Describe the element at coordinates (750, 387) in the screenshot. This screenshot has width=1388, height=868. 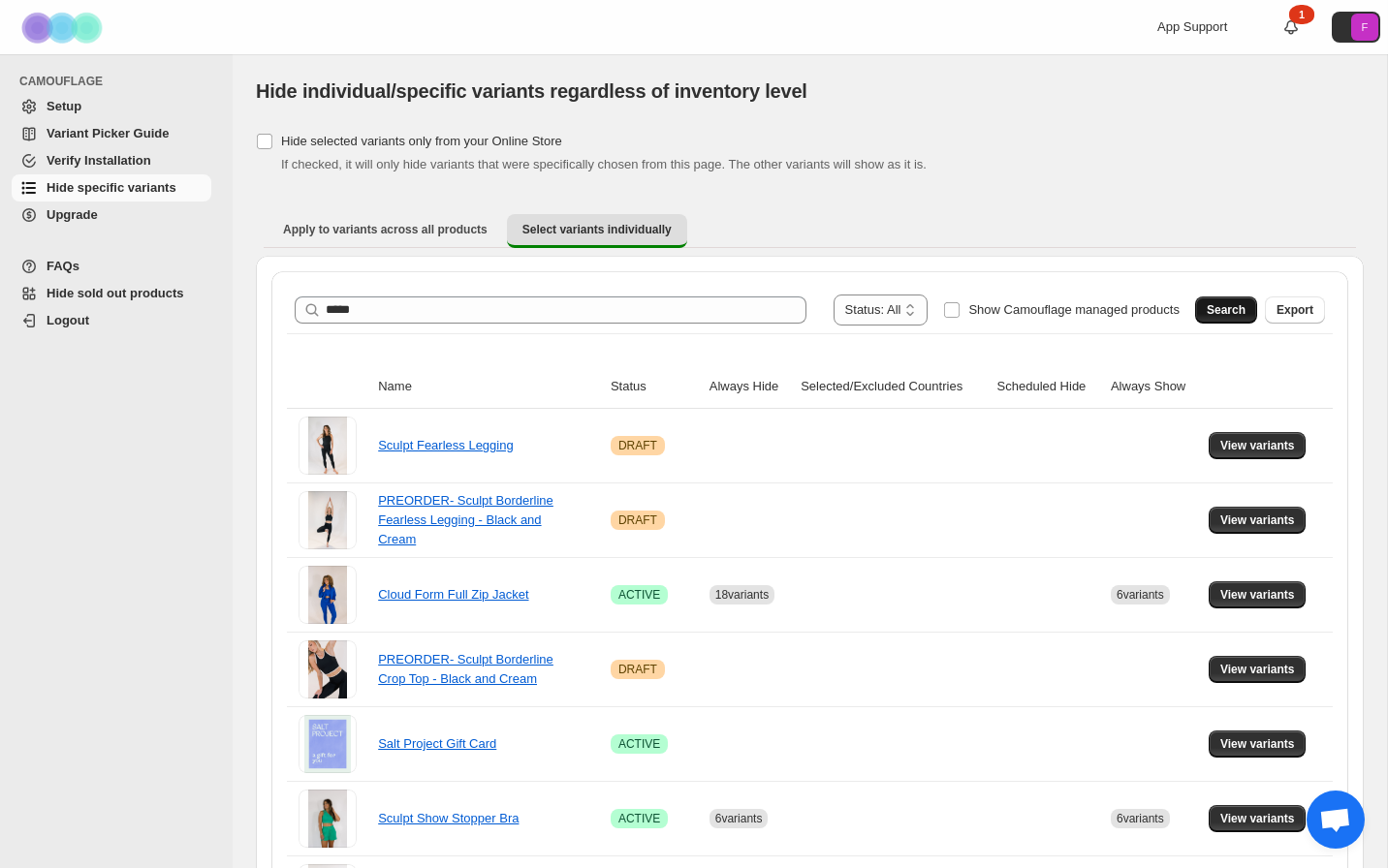
I see `th: Always Hide` at that location.